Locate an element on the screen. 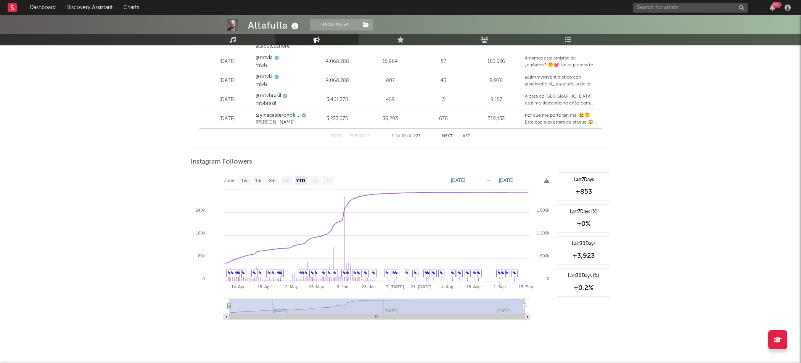 The width and height of the screenshot is (801, 363). text: 240k is located at coordinates (200, 210).